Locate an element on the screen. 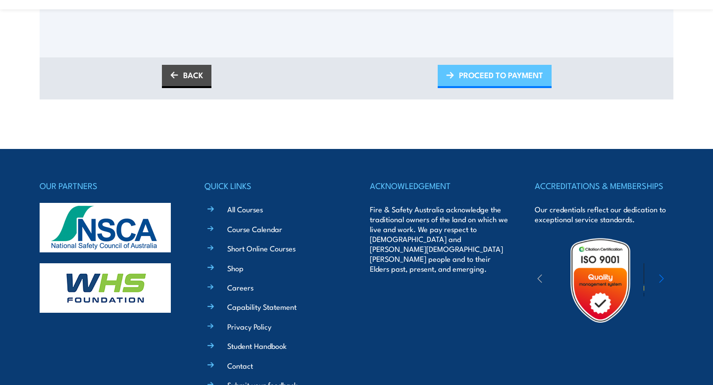  a: PROCEED TO PAYMENT is located at coordinates (494, 76).